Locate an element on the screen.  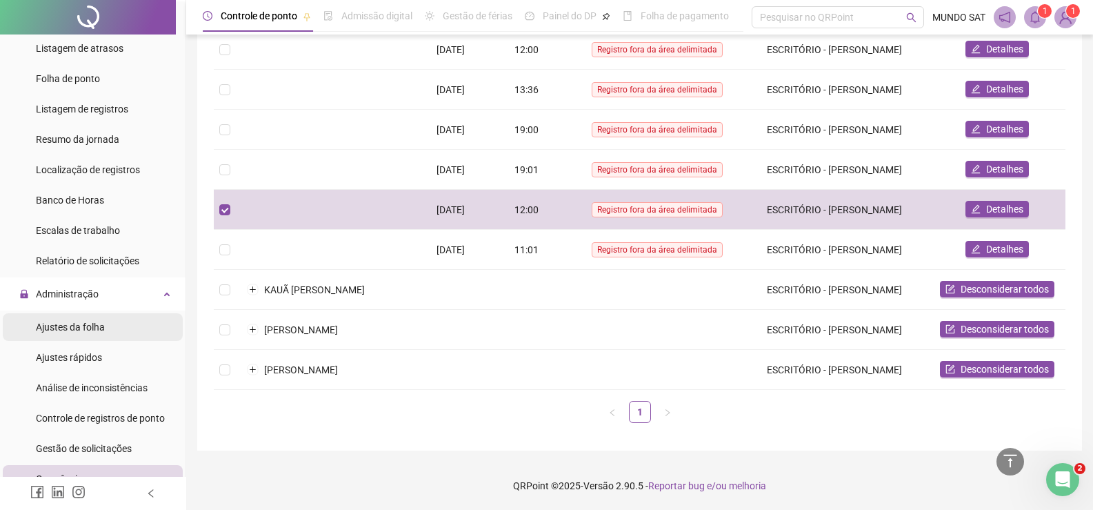
span: Localização de registros is located at coordinates (88, 170).